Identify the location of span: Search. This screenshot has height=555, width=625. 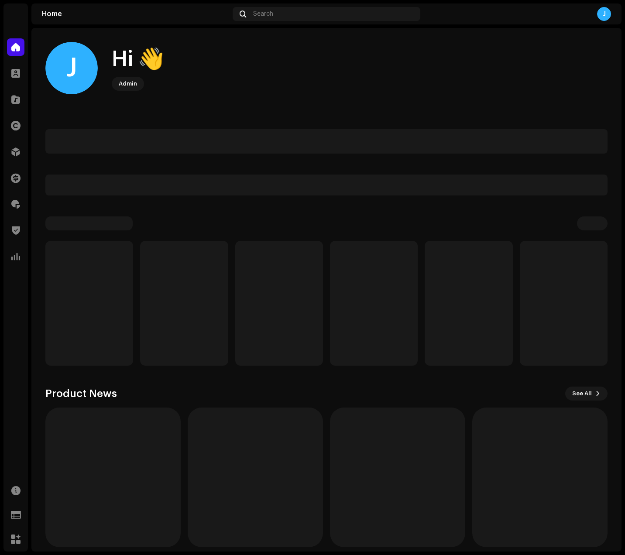
(263, 14).